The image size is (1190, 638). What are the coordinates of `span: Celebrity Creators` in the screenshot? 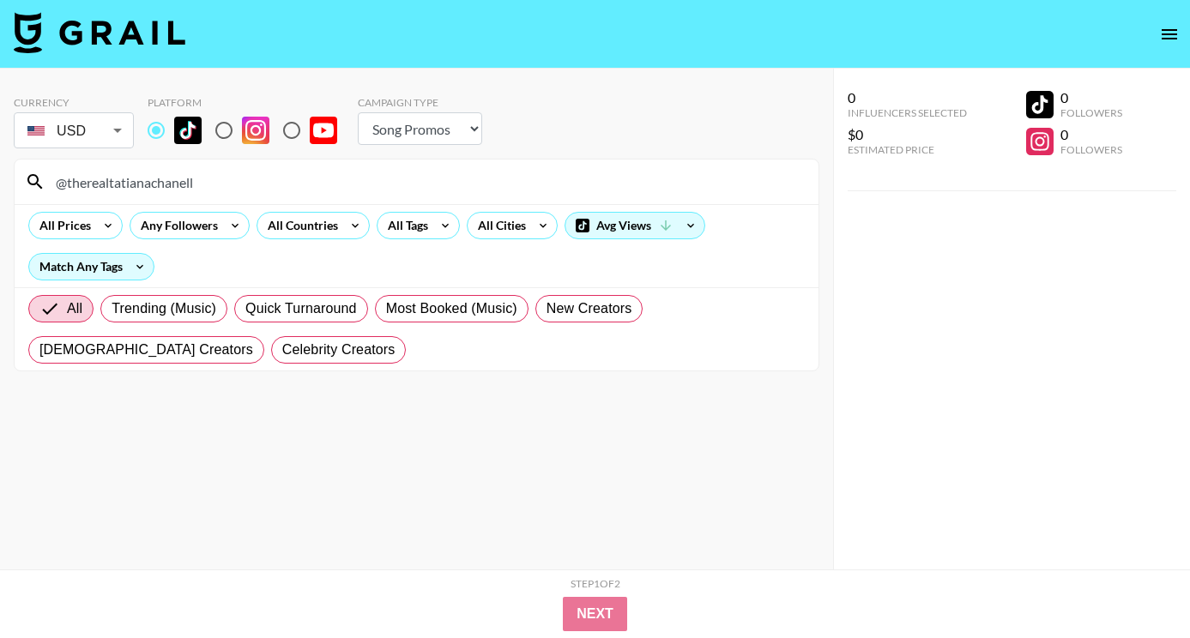 It's located at (339, 350).